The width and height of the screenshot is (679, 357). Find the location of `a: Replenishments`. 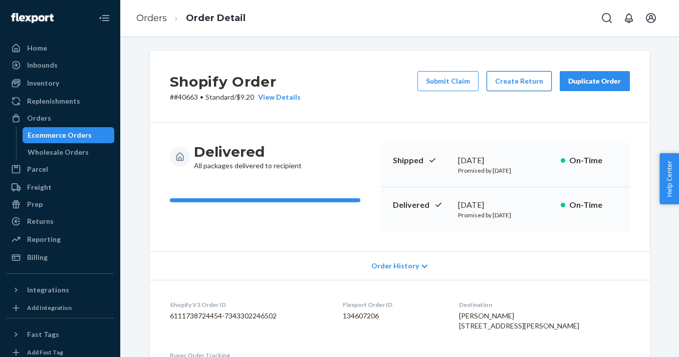

a: Replenishments is located at coordinates (60, 101).